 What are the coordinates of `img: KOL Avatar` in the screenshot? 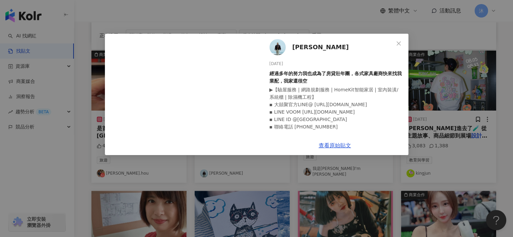 It's located at (278, 47).